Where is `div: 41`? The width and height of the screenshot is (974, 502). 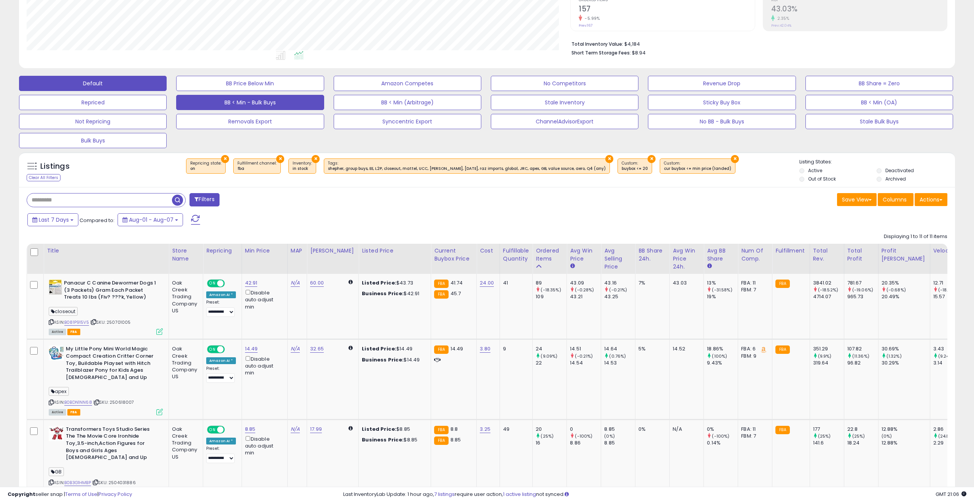 div: 41 is located at coordinates (515, 283).